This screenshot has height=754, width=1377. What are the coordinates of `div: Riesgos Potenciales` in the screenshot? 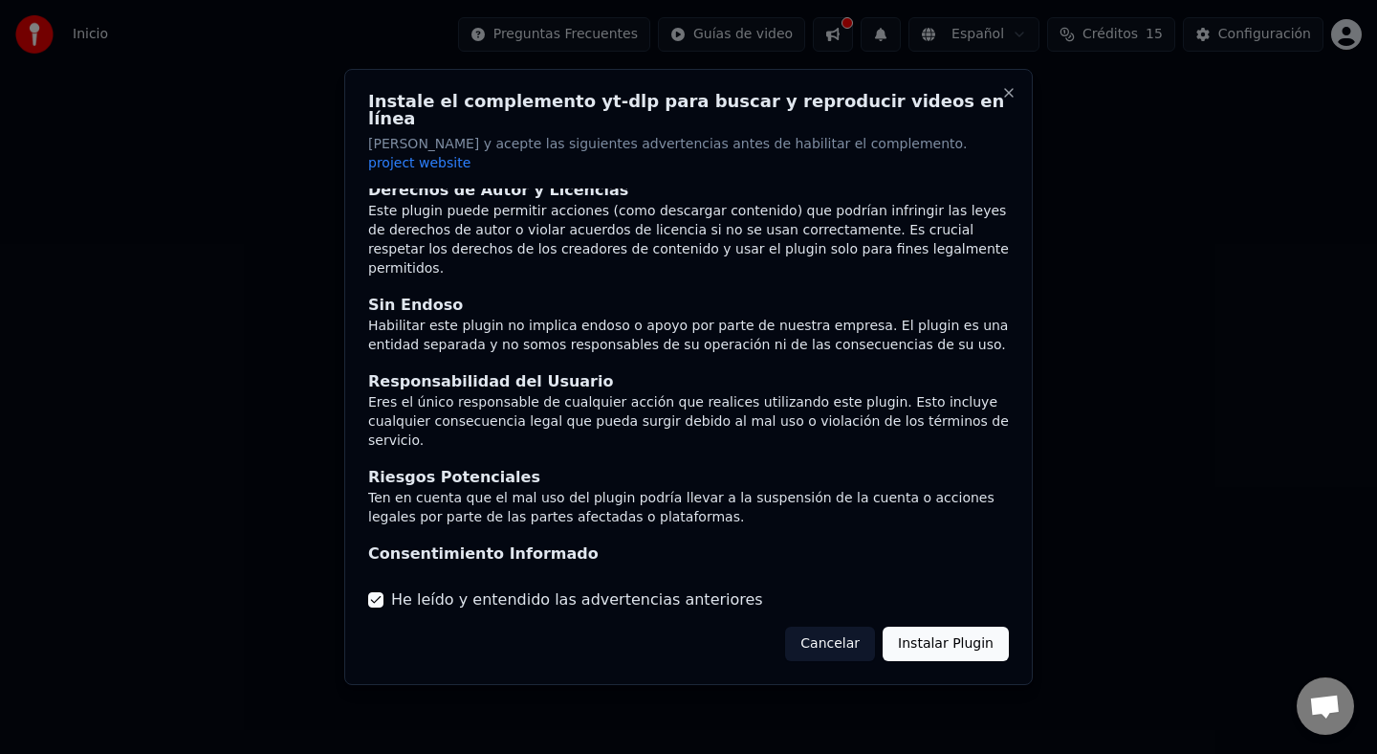 It's located at (689, 477).